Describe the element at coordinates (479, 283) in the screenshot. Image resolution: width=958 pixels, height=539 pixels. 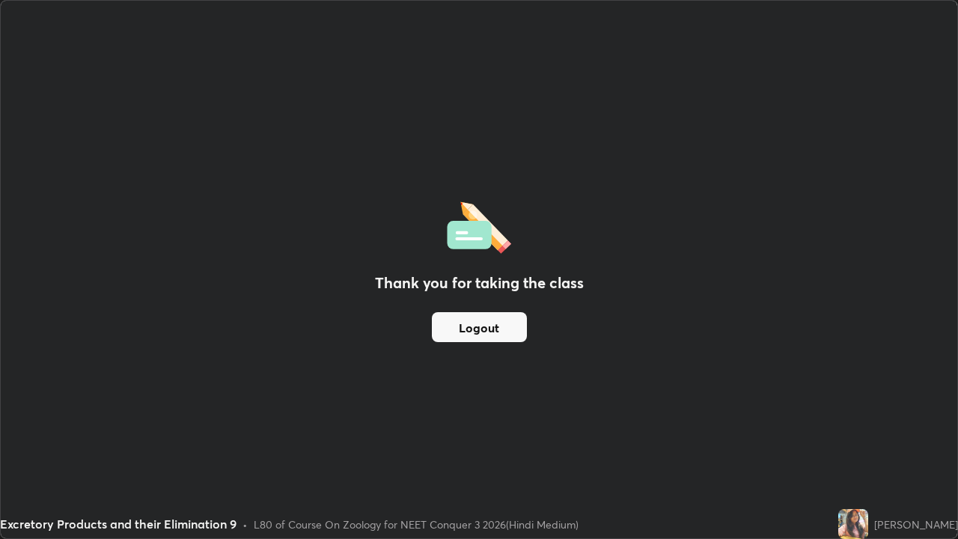
I see `h2: Thank you for taking the class` at that location.